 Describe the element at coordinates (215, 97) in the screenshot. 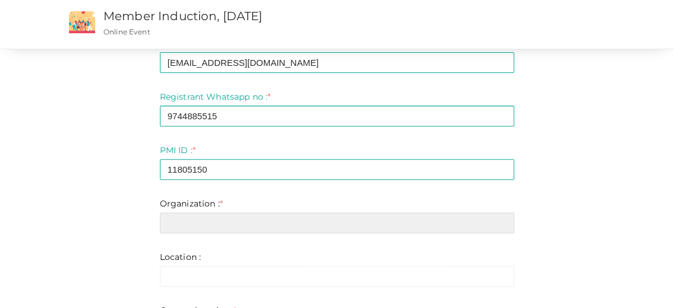

I see `label: Registrant Whatsapp no :` at that location.